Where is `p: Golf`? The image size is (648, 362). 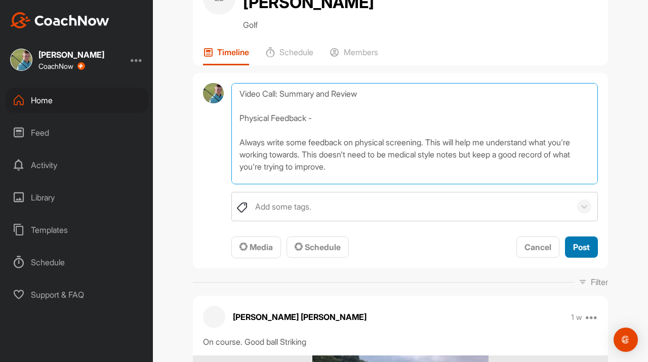
p: Golf is located at coordinates (311, 25).